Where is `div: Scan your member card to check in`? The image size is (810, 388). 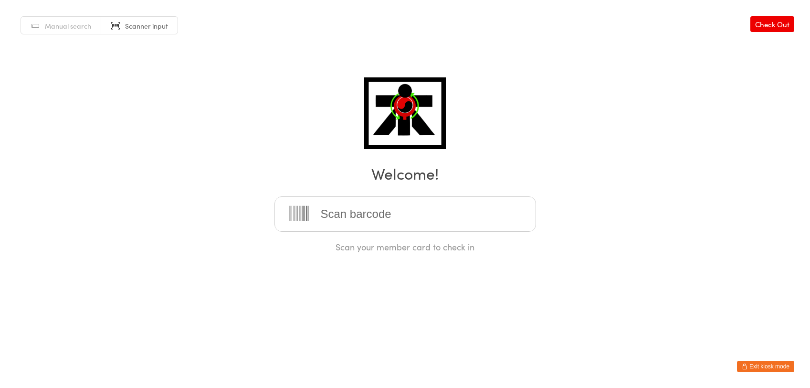 div: Scan your member card to check in is located at coordinates (405, 246).